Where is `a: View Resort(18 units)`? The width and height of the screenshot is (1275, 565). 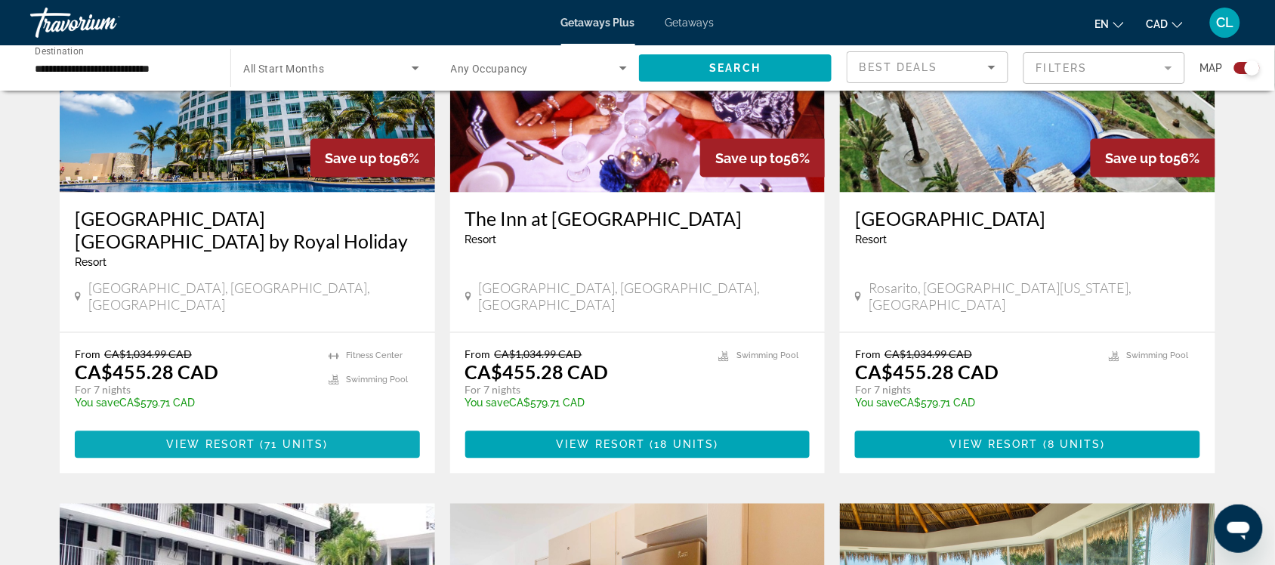
a: View Resort(18 units) is located at coordinates (638, 445).